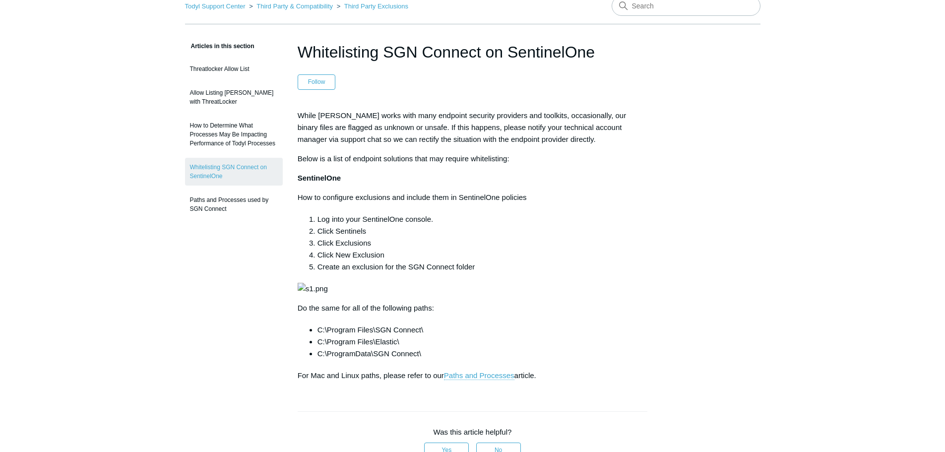 The height and width of the screenshot is (452, 945). What do you see at coordinates (319, 178) in the screenshot?
I see `span: SentinelOne` at bounding box center [319, 178].